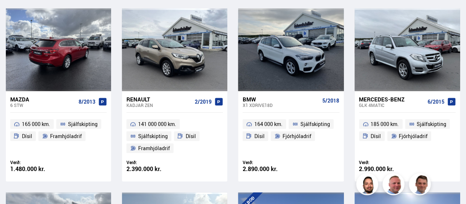 Image resolution: width=466 pixels, height=204 pixels. What do you see at coordinates (369, 185) in the screenshot?
I see `img: nhp88E3Fdnt1Opn2.png` at bounding box center [369, 185].